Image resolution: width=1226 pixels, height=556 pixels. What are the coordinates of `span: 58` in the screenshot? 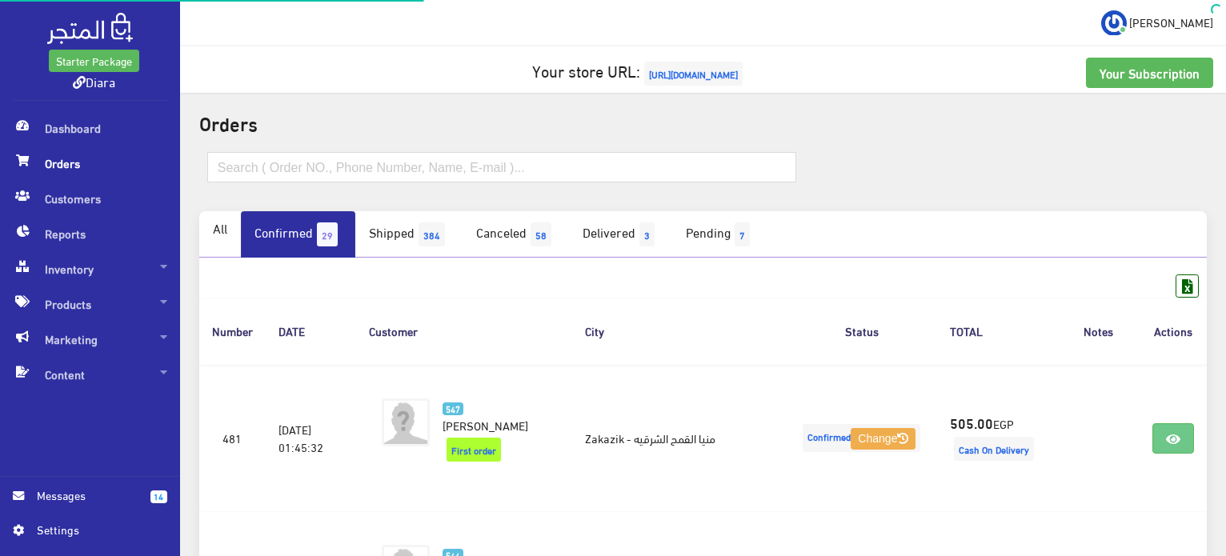 It's located at (541, 235).